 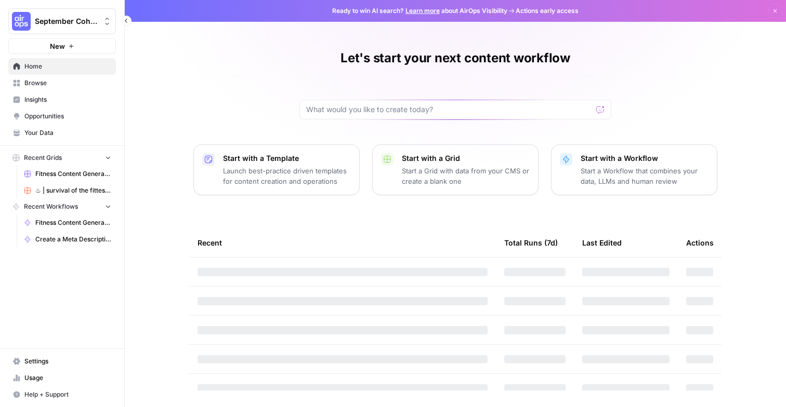 What do you see at coordinates (287, 158) in the screenshot?
I see `p: Start with a Template` at bounding box center [287, 158].